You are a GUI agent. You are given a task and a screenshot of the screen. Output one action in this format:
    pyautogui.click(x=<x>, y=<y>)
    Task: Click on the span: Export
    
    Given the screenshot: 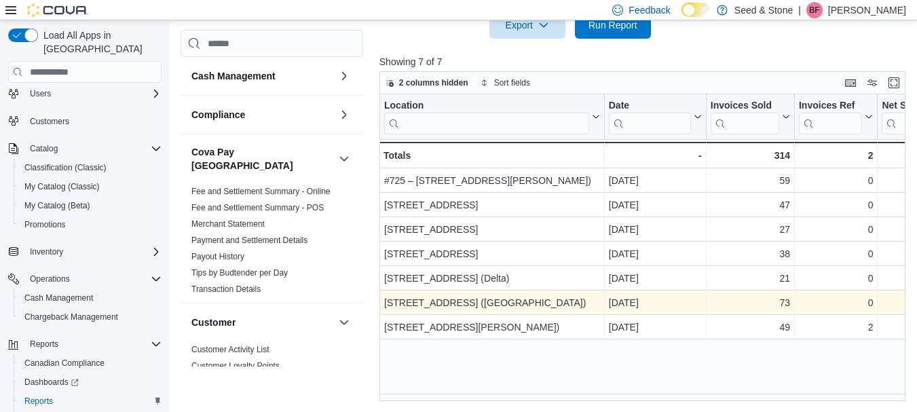 What is the action you would take?
    pyautogui.click(x=528, y=25)
    